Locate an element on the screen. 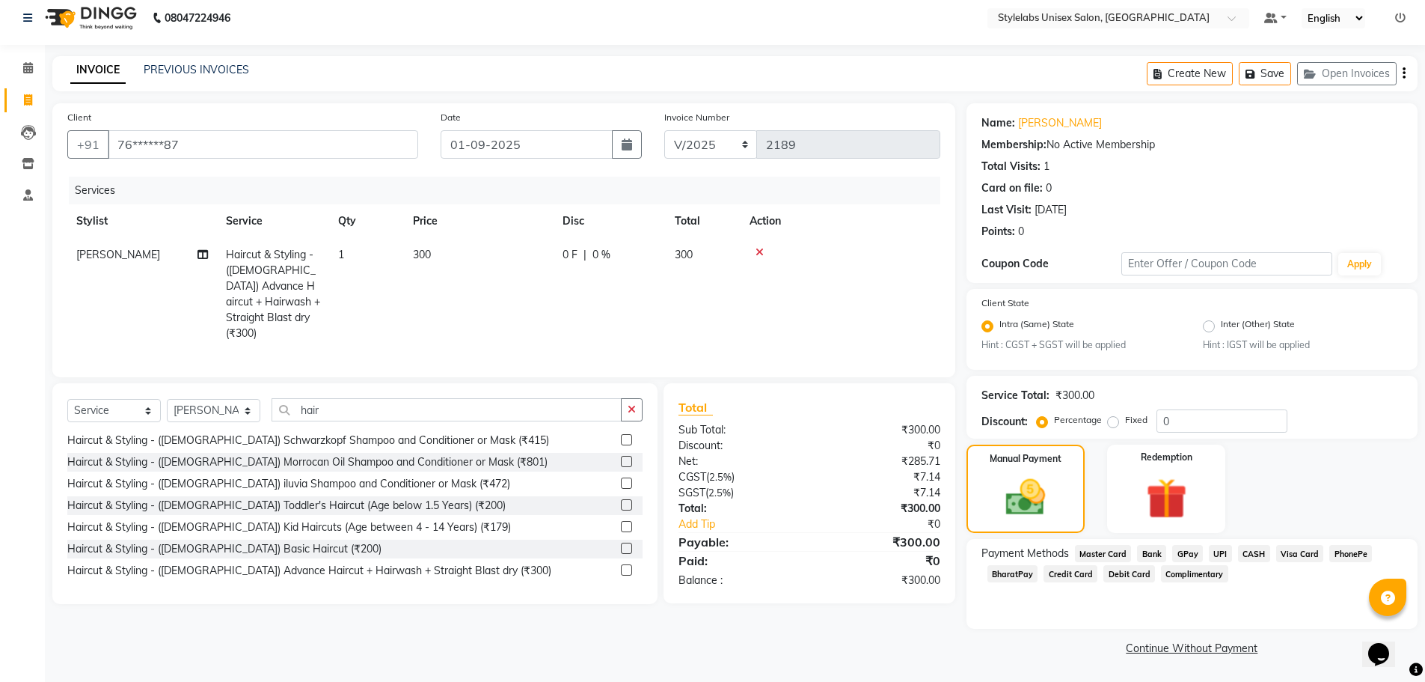  a: PREVIOUS INVOICES is located at coordinates (196, 70).